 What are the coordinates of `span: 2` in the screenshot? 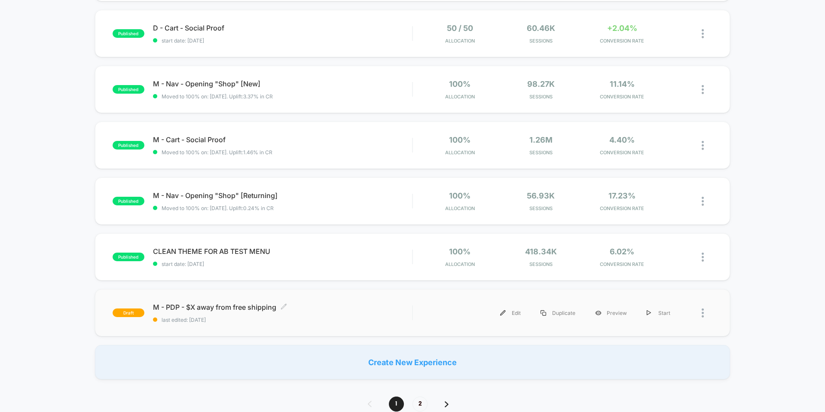 It's located at (420, 404).